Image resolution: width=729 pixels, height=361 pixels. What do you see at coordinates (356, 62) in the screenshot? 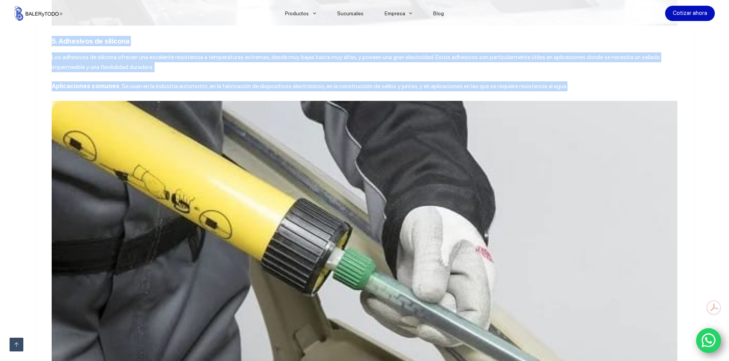
I see `span: Los adhesivos de silicona ofrecen una excelente resistencia a temperaturas extremas, desde muy ba...` at bounding box center [356, 62].